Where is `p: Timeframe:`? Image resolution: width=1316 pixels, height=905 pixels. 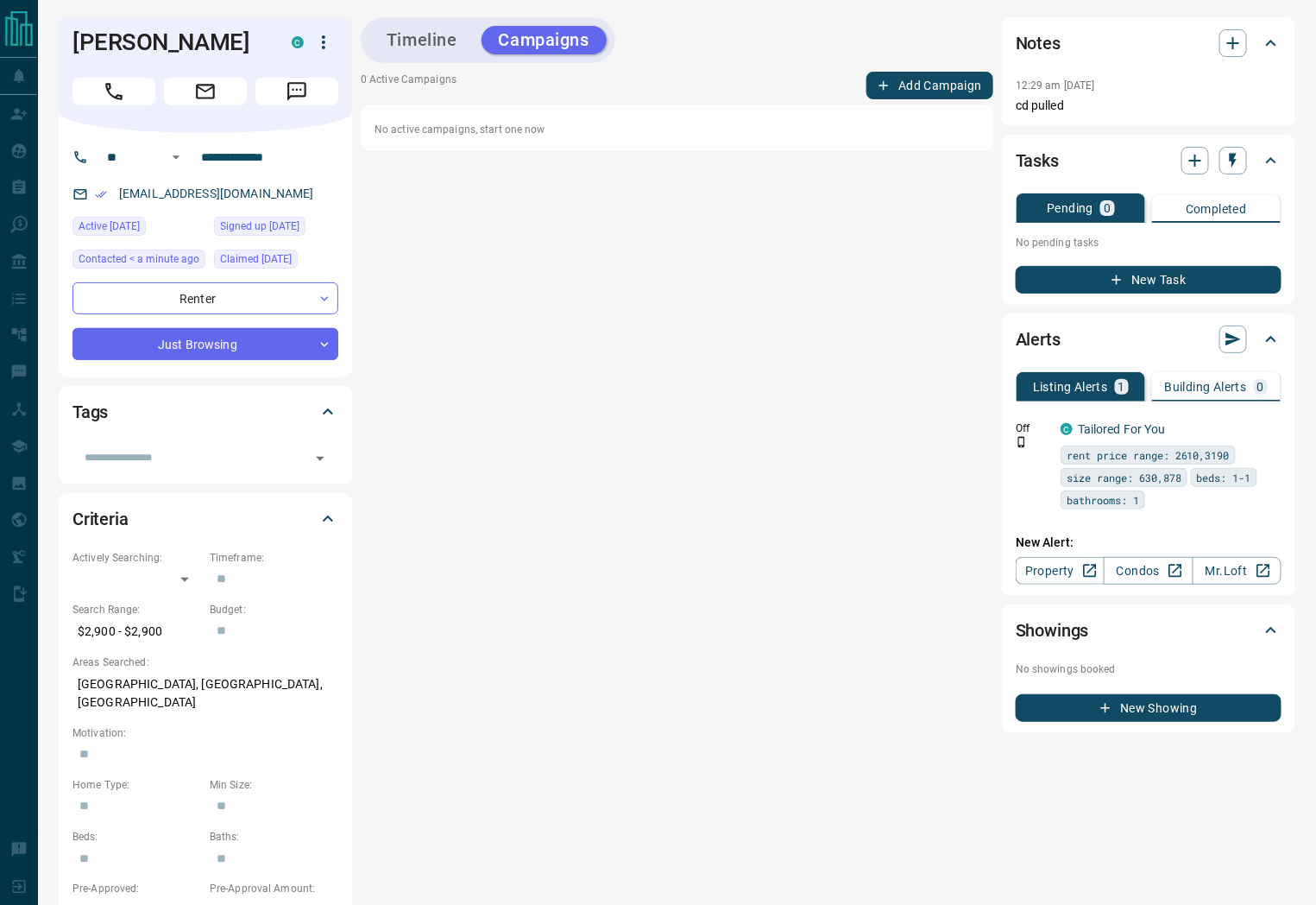 p: Timeframe: is located at coordinates (274, 558).